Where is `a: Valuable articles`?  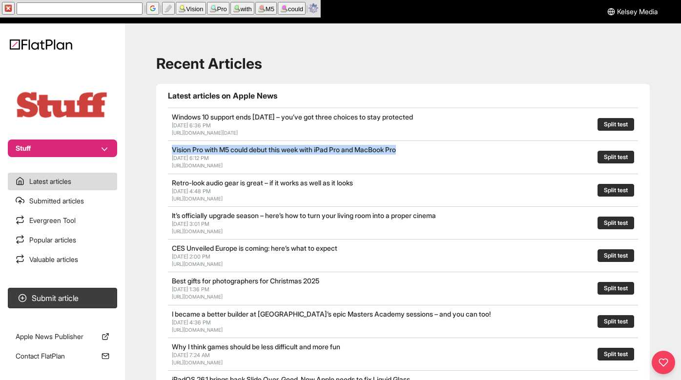 a: Valuable articles is located at coordinates (62, 260).